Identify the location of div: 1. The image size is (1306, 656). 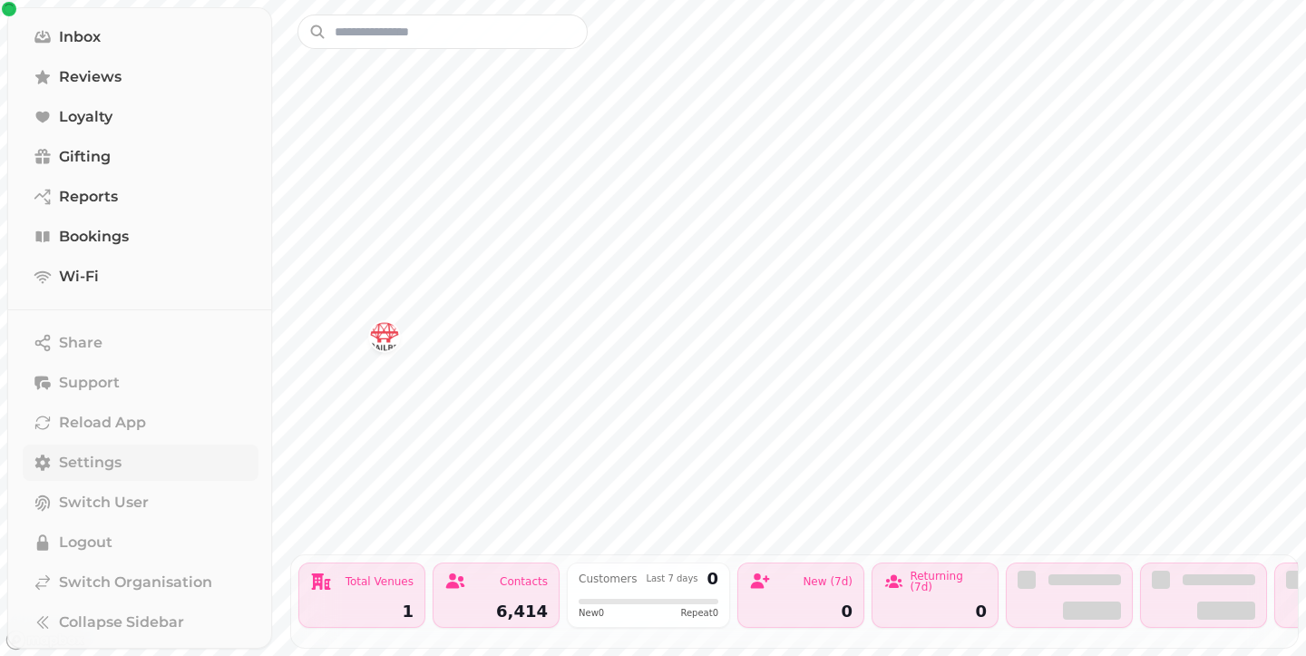
(362, 611).